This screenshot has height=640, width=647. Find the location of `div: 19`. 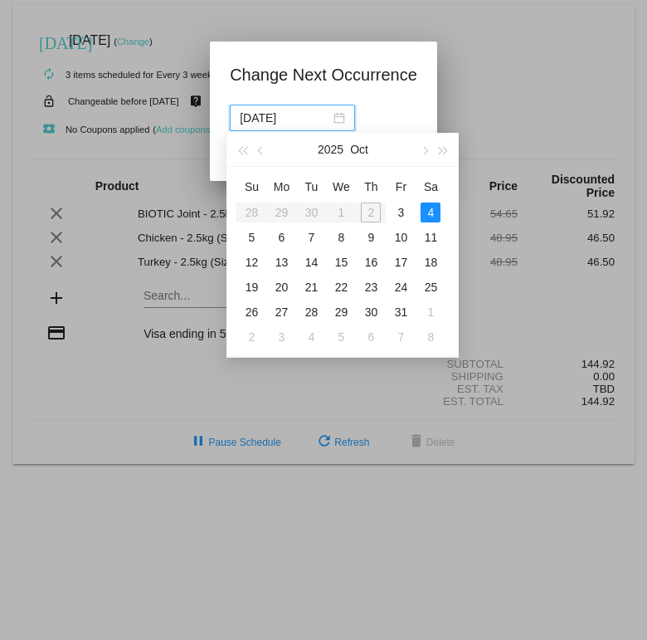

div: 19 is located at coordinates (251, 287).